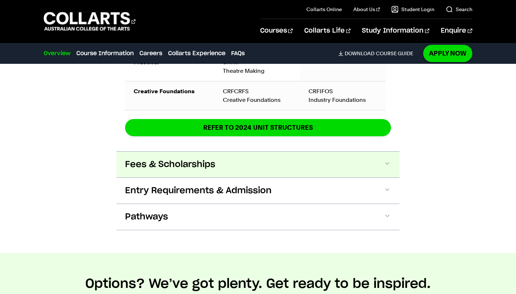 The width and height of the screenshot is (516, 294). Describe the element at coordinates (170, 165) in the screenshot. I see `span: Fees & Scholarships` at that location.